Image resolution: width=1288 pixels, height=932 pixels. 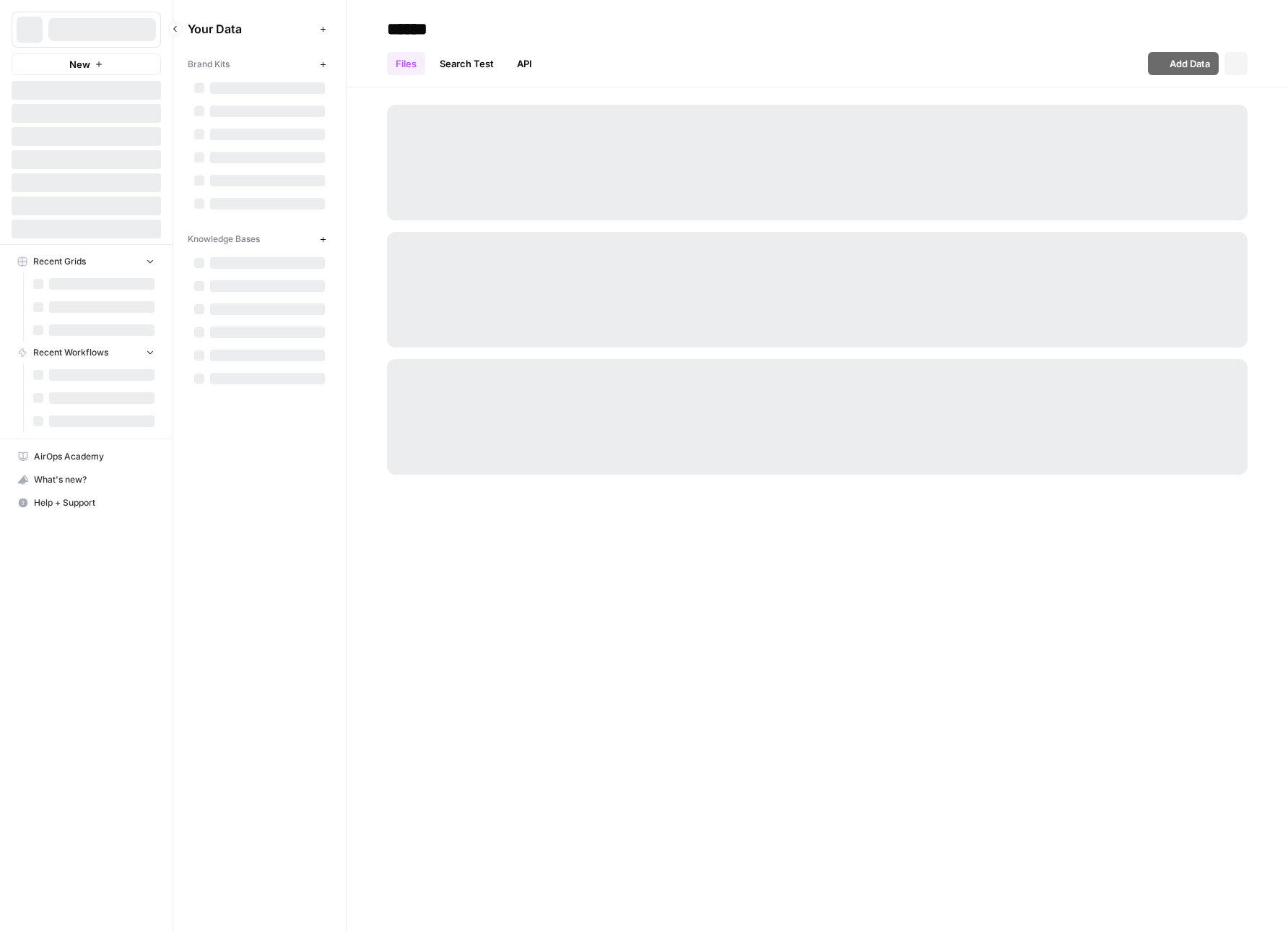 What do you see at coordinates (71, 353) in the screenshot?
I see `span: Recent Workflows` at bounding box center [71, 353].